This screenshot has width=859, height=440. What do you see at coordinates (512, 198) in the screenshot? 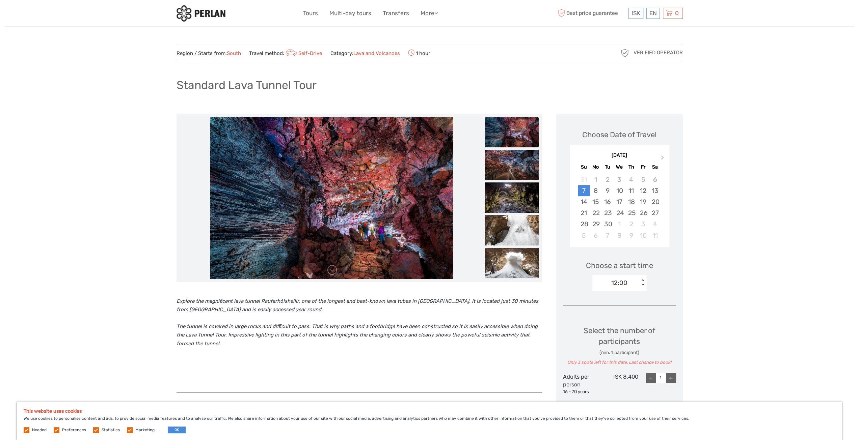
I see `img: b3160bbeaadf46f287b5e25d2d2cc7f8_slider_thumbnail.jpg` at bounding box center [512, 198].